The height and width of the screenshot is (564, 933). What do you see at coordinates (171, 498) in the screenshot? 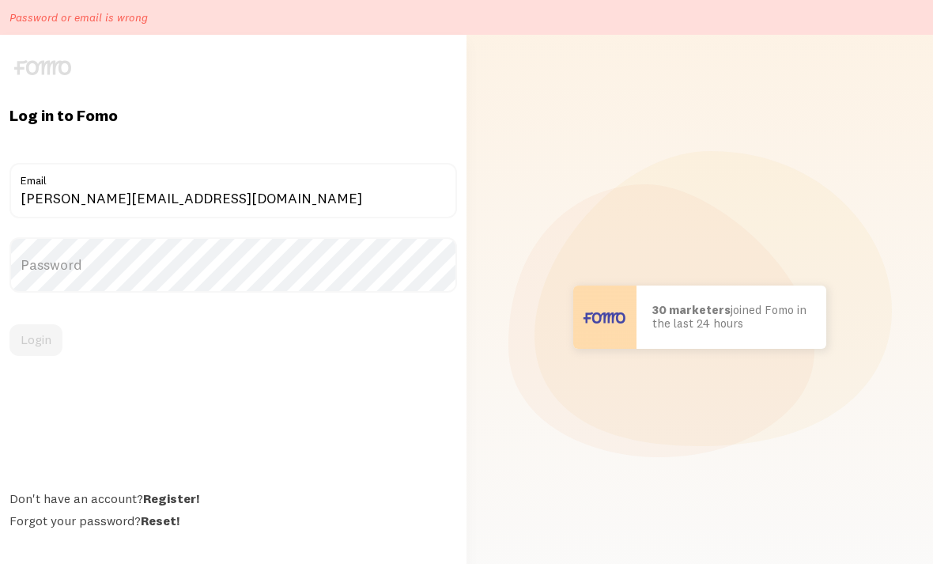
I see `a: Register!` at bounding box center [171, 498].